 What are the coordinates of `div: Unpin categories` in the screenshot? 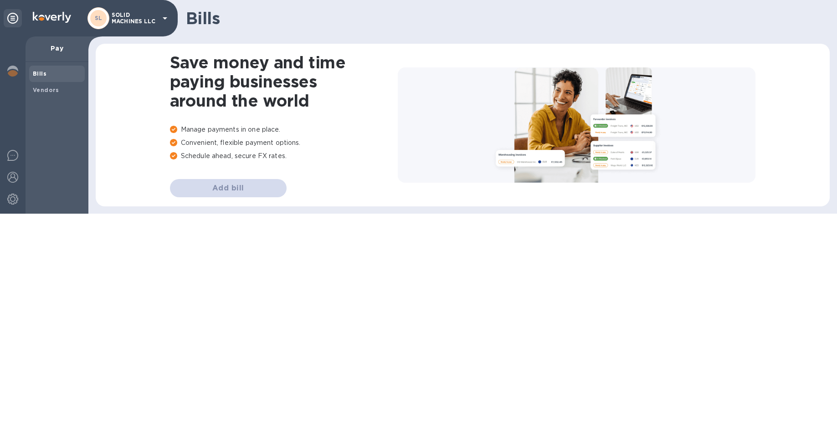 It's located at (13, 18).